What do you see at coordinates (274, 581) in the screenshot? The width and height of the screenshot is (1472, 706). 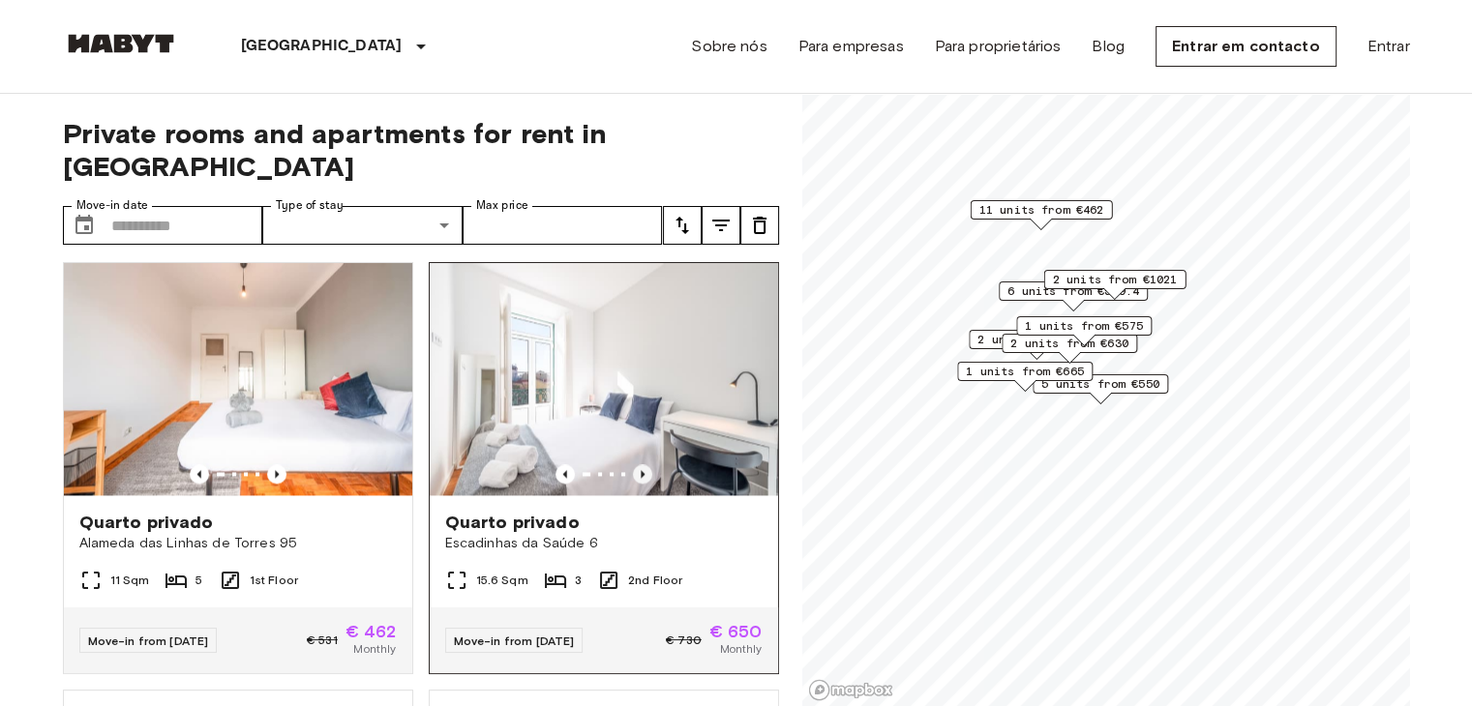 I see `span: 1st Floor` at bounding box center [274, 581].